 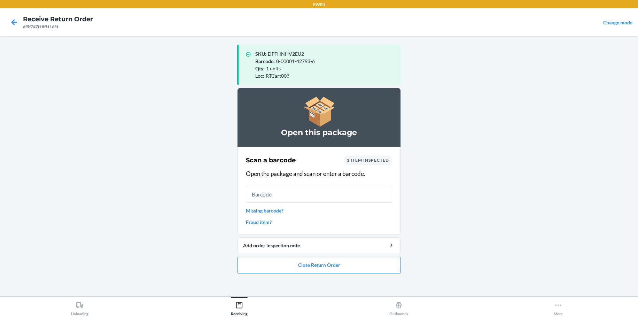 I want to click on h2: Scan a barcode, so click(x=270, y=160).